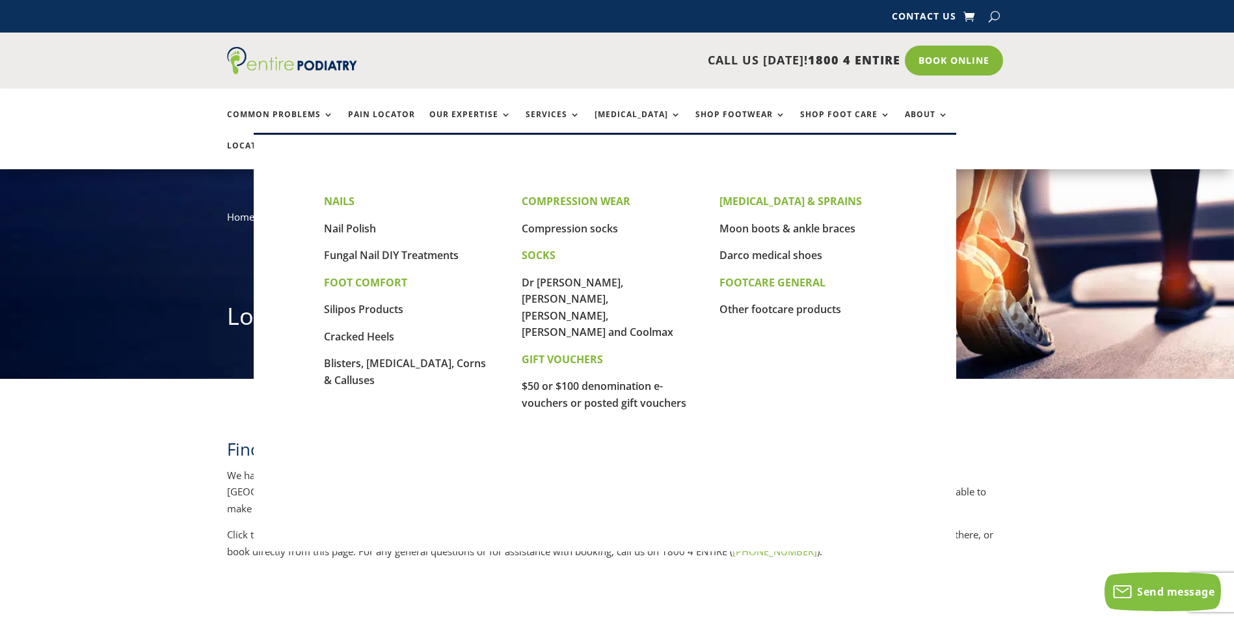  What do you see at coordinates (924, 19) in the screenshot?
I see `a: Contact Us` at bounding box center [924, 19].